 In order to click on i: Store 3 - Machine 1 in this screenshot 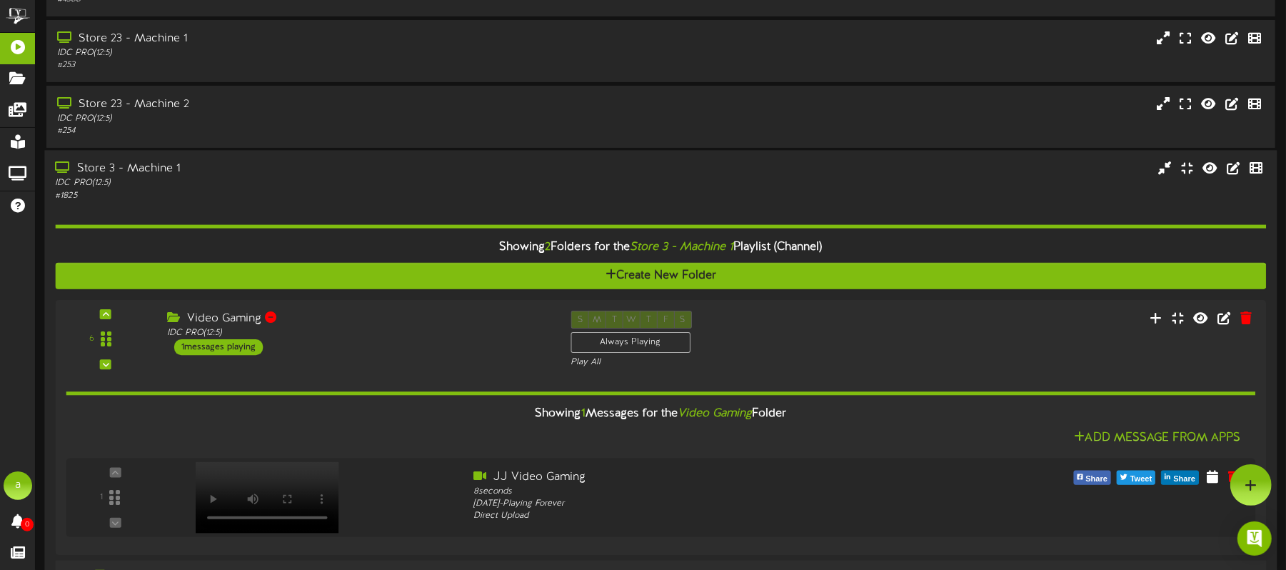, I will do `click(681, 247)`.